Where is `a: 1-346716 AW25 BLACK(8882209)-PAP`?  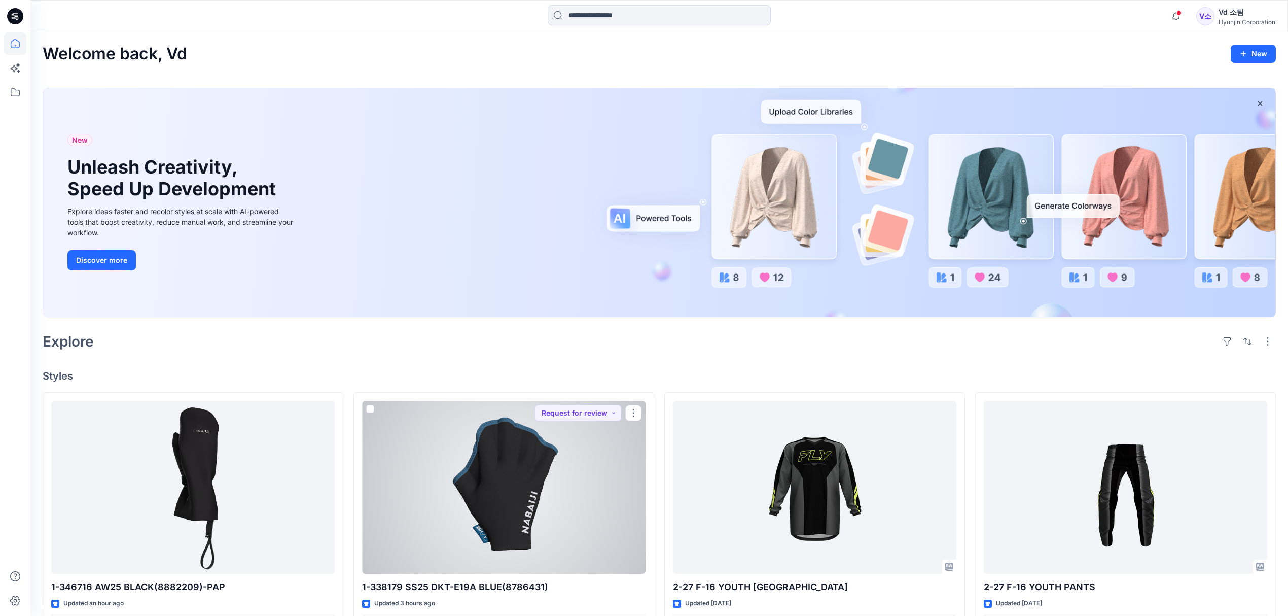
a: 1-346716 AW25 BLACK(8882209)-PAP is located at coordinates (193, 487).